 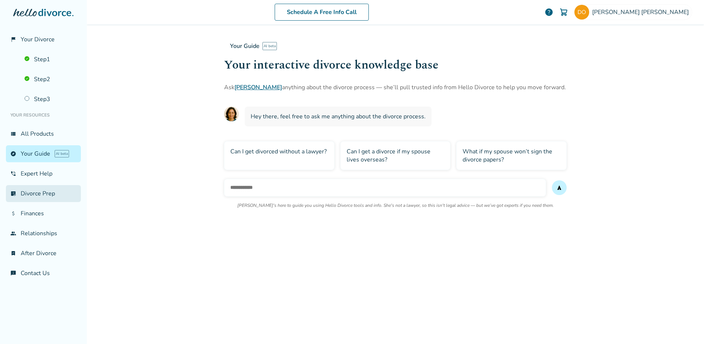 I want to click on span: bookmark_check, so click(x=13, y=254).